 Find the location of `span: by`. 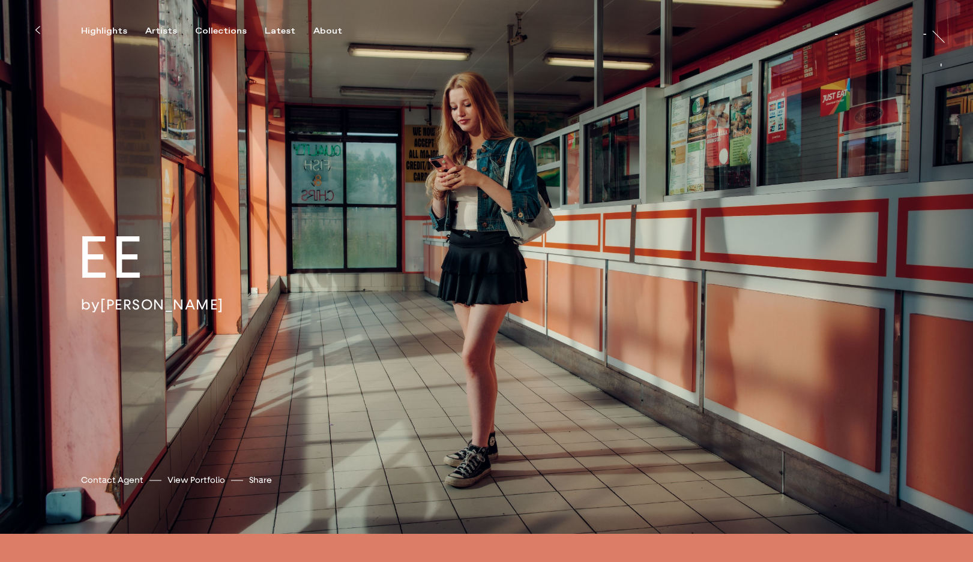

span: by is located at coordinates (91, 305).